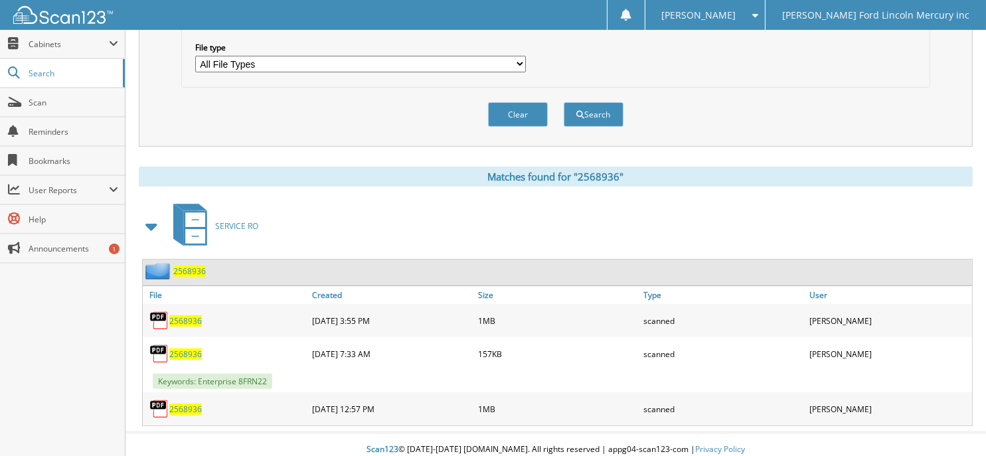 Image resolution: width=986 pixels, height=456 pixels. I want to click on button: Search, so click(594, 114).